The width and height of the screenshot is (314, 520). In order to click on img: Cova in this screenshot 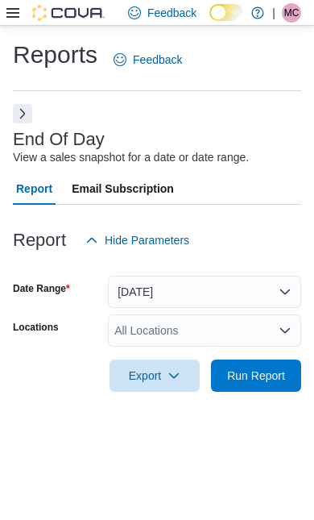, I will do `click(69, 13)`.